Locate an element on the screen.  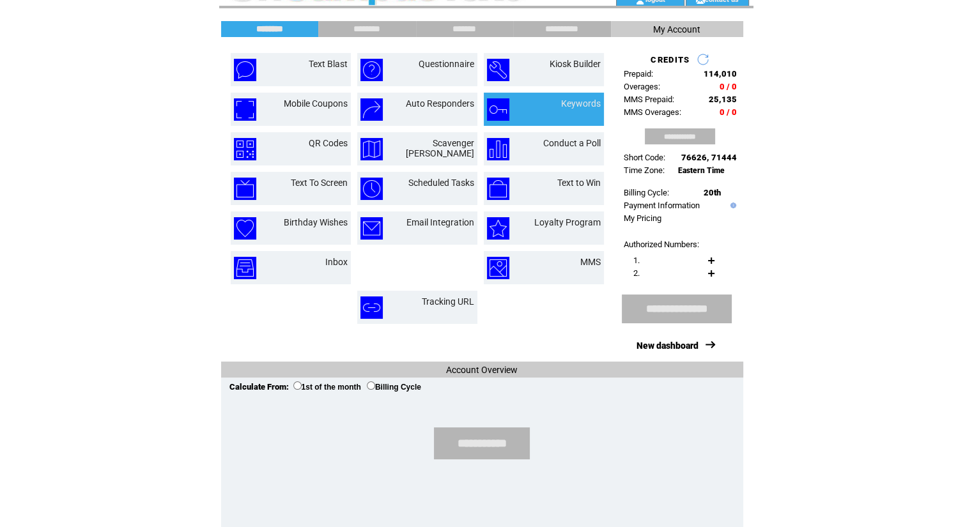
span: 2. is located at coordinates (637, 273).